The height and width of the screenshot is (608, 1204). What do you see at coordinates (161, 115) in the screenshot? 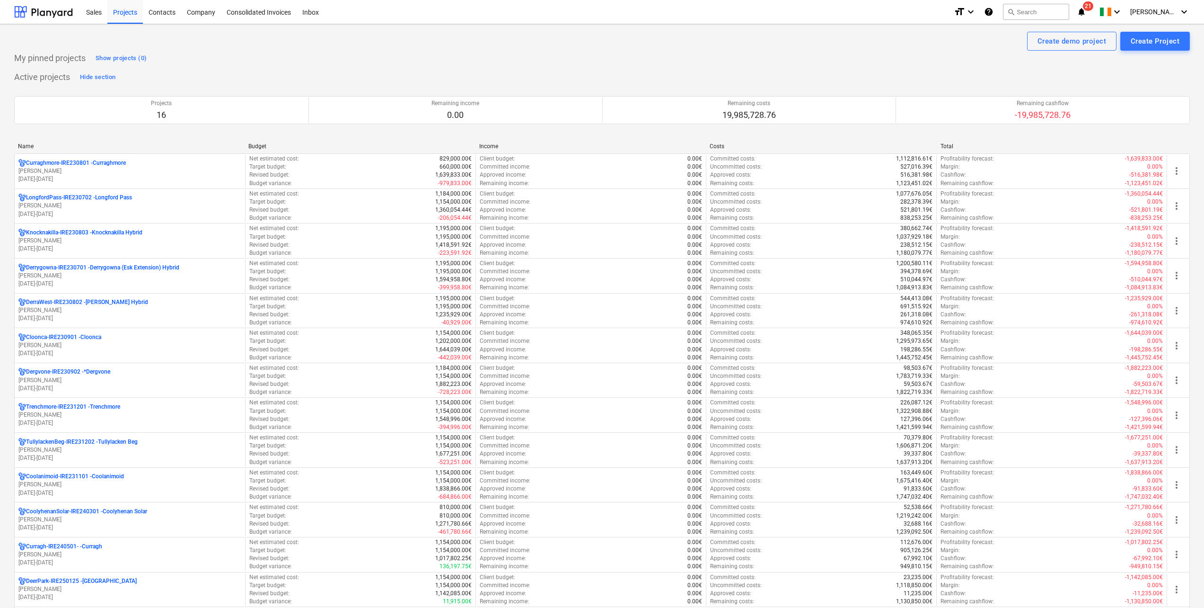
I see `p: 16` at bounding box center [161, 115].